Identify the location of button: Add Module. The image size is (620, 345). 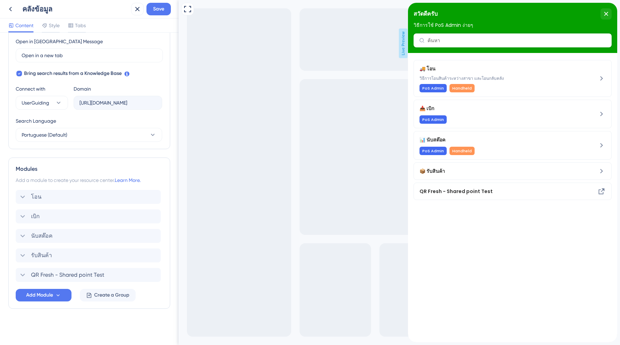
(44, 295).